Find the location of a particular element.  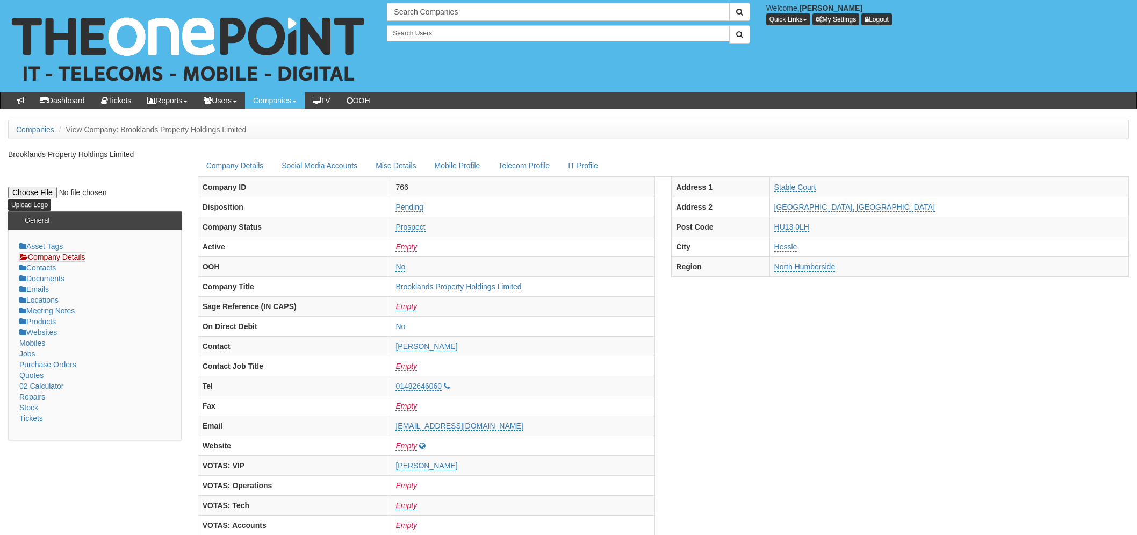

a: Dashboard is located at coordinates (62, 100).